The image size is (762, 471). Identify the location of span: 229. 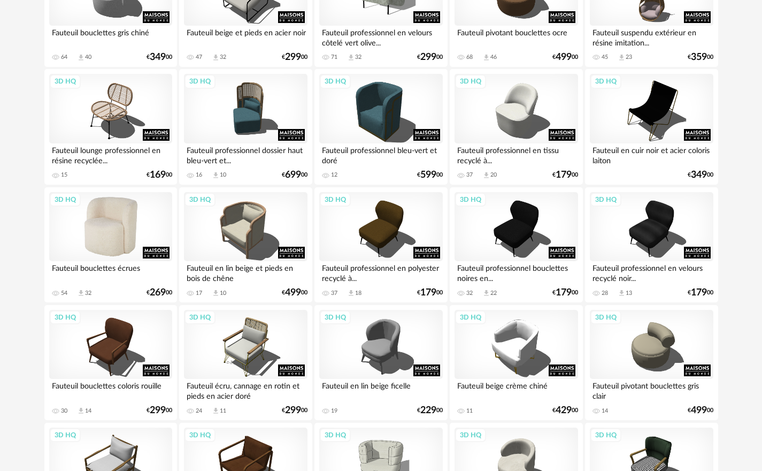
(428, 410).